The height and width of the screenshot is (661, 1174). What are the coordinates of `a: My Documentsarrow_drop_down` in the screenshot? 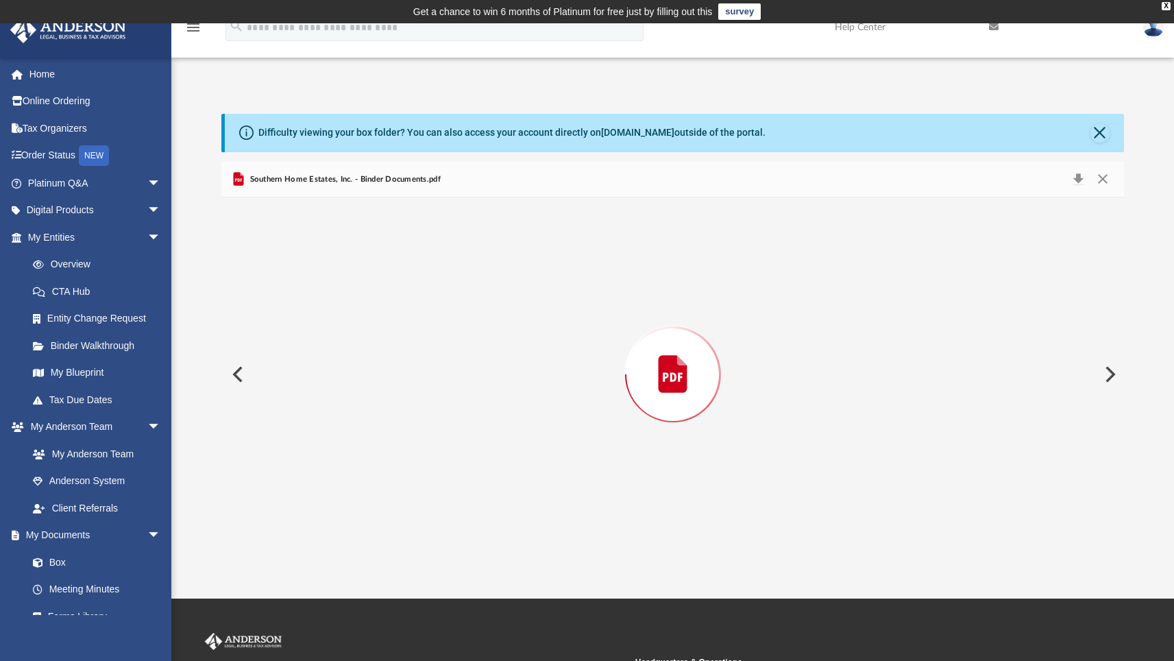 It's located at (92, 535).